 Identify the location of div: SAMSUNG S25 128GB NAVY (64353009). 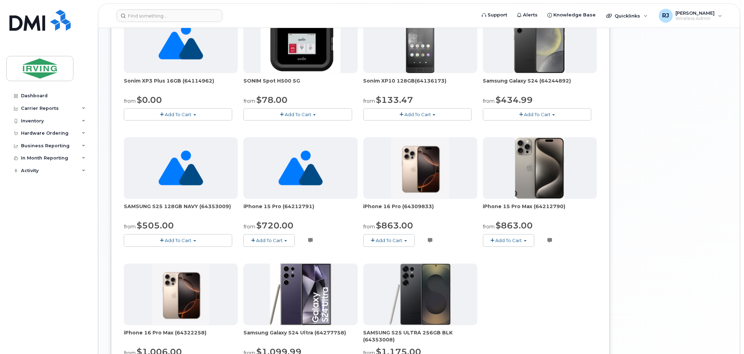
(181, 210).